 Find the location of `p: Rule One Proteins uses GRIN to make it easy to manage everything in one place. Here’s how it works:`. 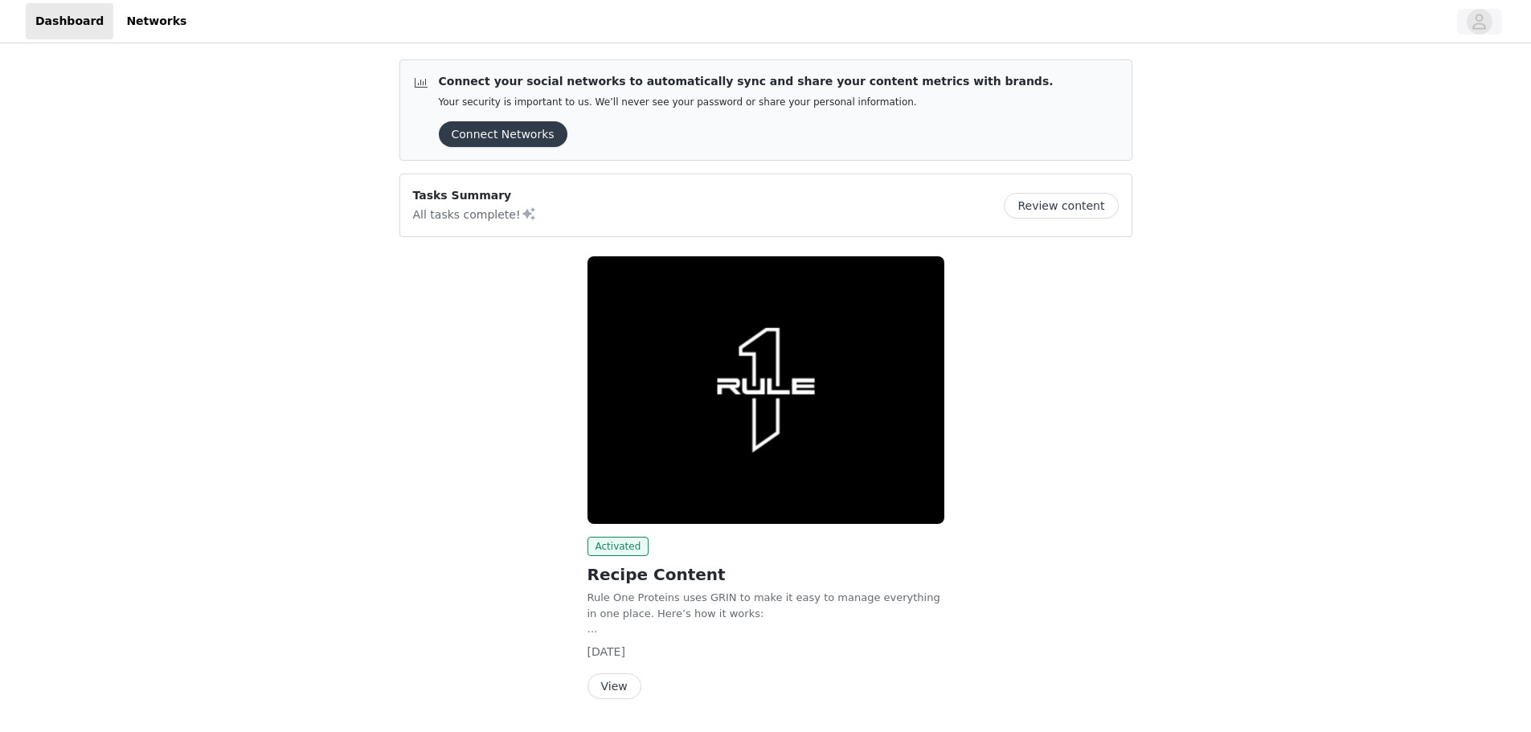

p: Rule One Proteins uses GRIN to make it easy to manage everything in one place. Here’s how it works: is located at coordinates (766, 605).